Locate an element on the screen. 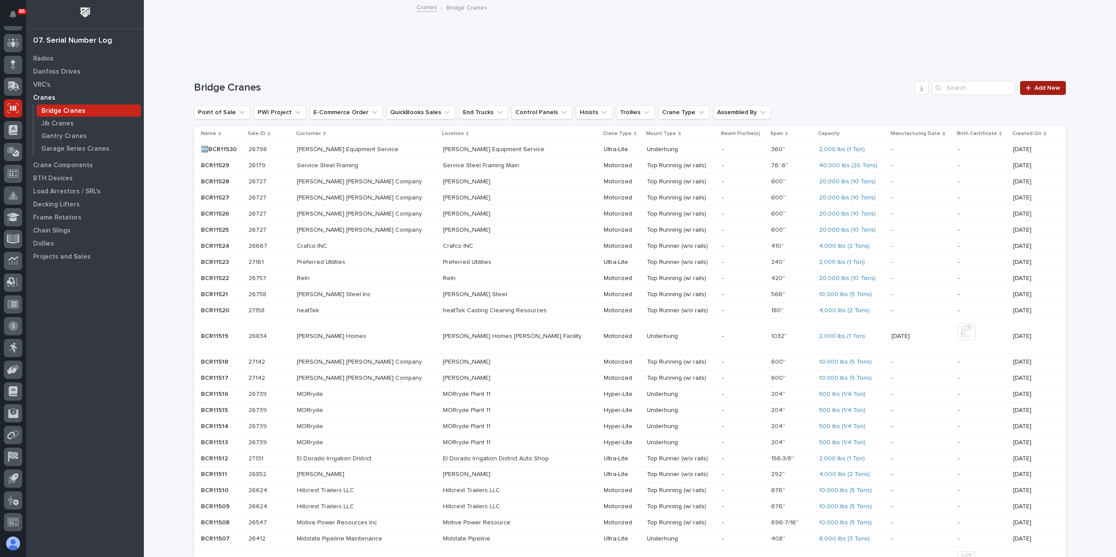  img: Workspace Logo is located at coordinates (85, 12).